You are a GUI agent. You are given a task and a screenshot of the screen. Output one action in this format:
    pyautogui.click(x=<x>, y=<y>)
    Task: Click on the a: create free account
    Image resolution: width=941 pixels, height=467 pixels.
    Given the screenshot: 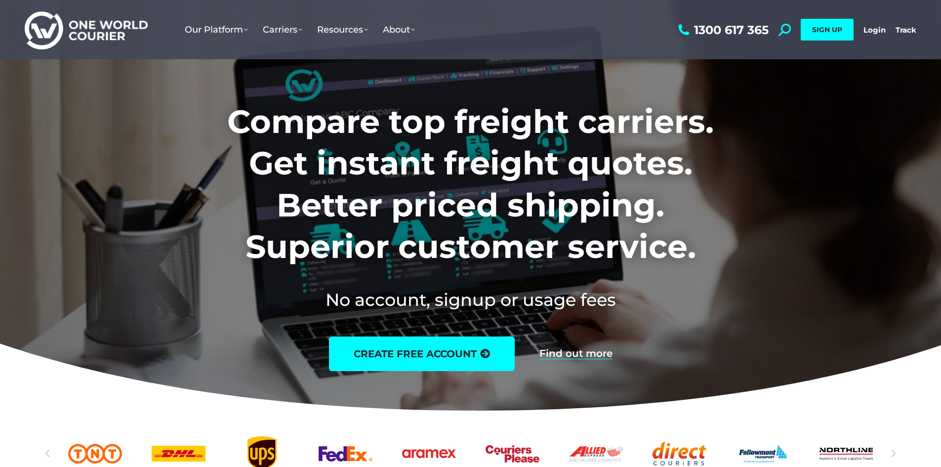 What is the action you would take?
    pyautogui.click(x=422, y=354)
    